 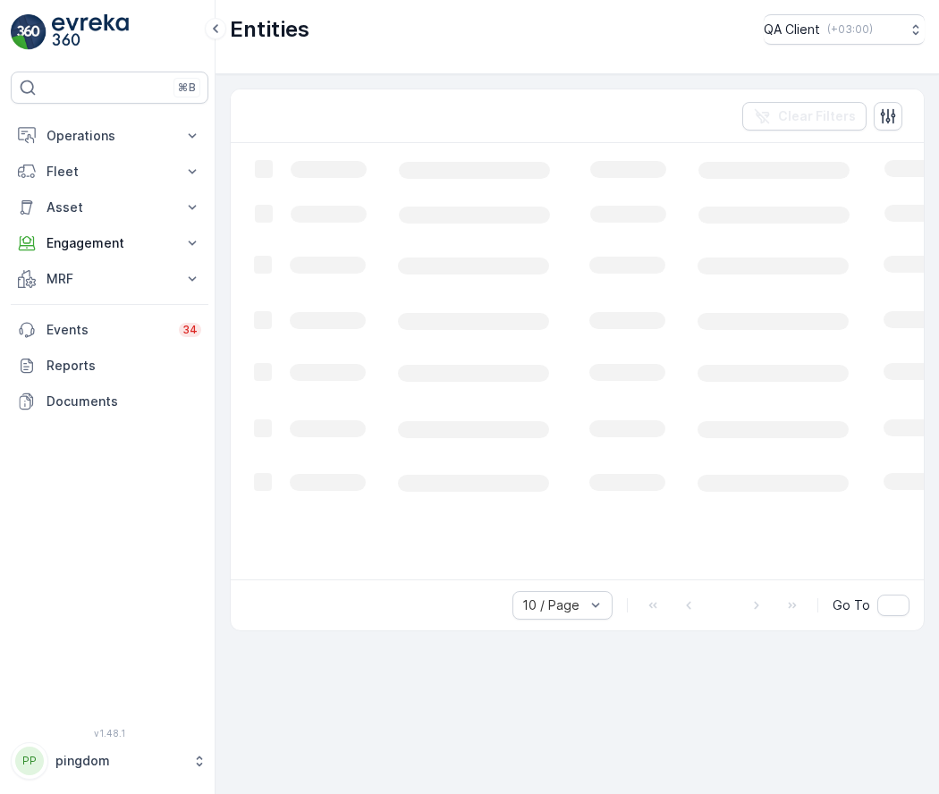 What do you see at coordinates (844, 30) in the screenshot?
I see `button: QA Client(+03:00)` at bounding box center [844, 30].